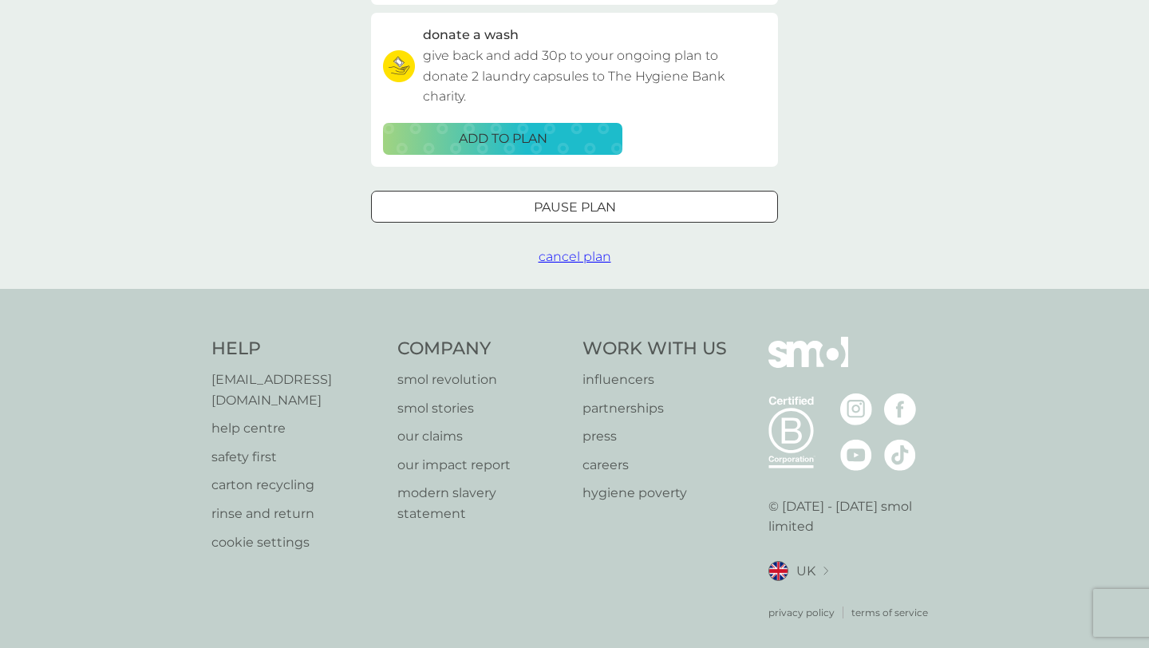 This screenshot has width=1149, height=648. I want to click on p: careers, so click(654, 465).